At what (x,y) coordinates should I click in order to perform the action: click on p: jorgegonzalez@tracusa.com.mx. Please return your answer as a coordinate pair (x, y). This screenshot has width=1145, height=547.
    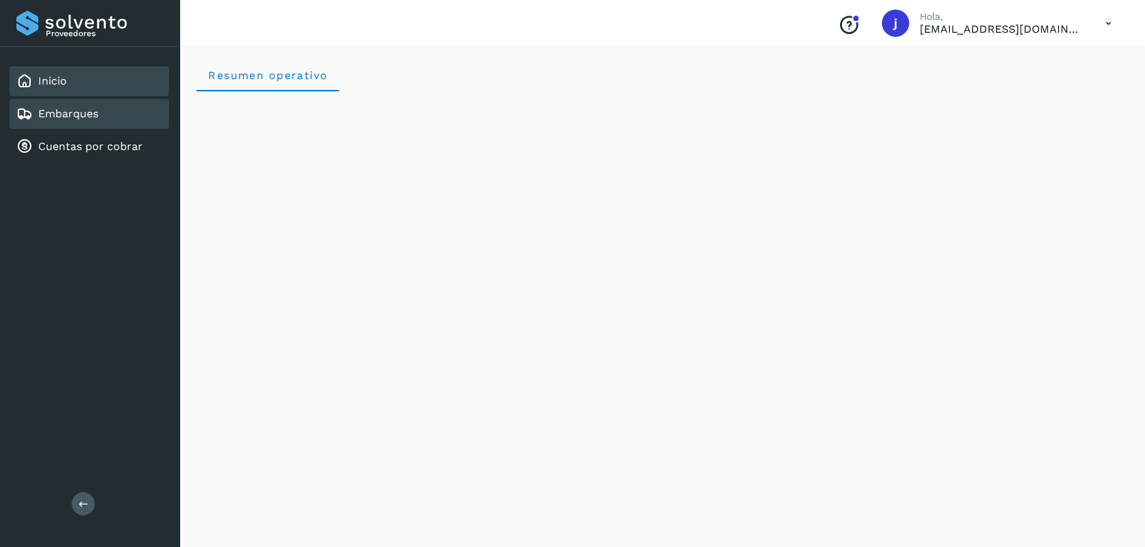
    Looking at the image, I should click on (1003, 29).